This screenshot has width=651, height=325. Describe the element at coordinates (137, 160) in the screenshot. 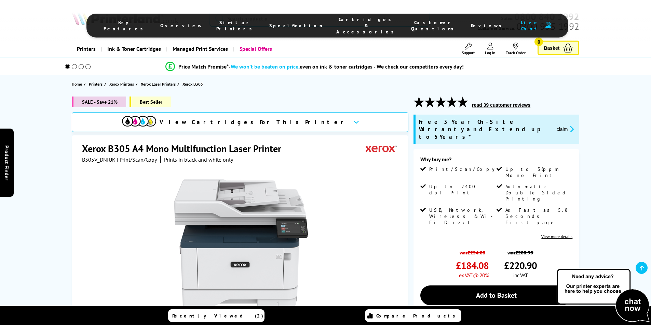

I see `span: | Print/Scan/Copy` at that location.